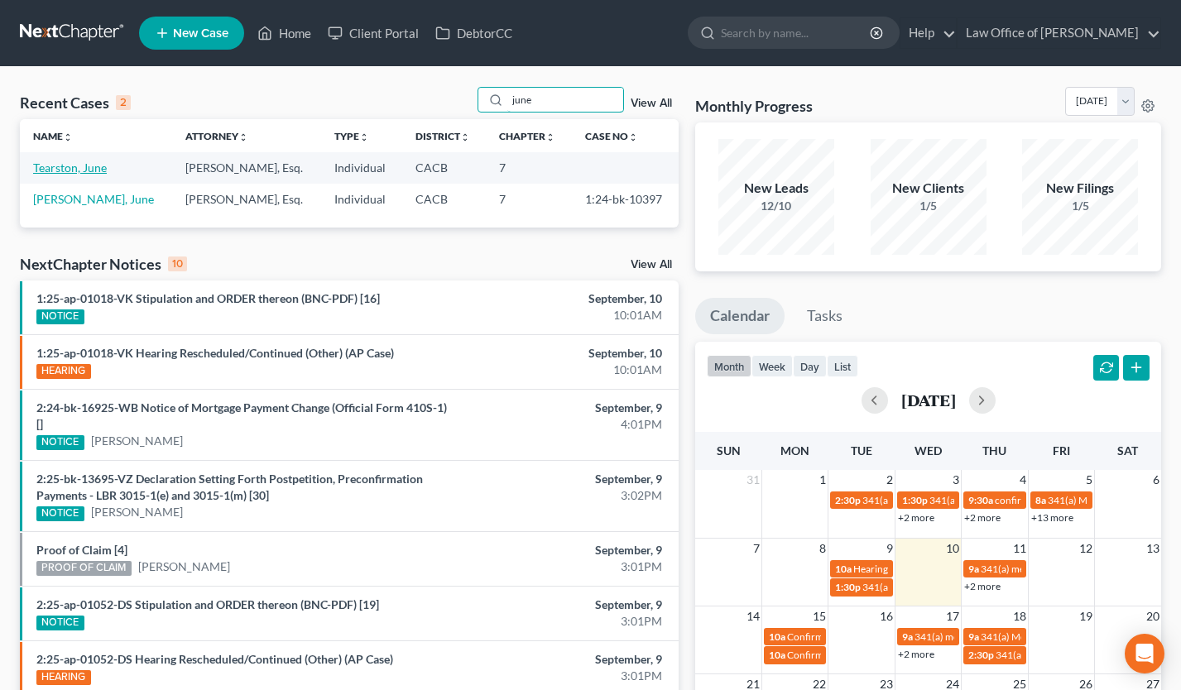 This screenshot has height=690, width=1181. What do you see at coordinates (1020, 549) in the screenshot?
I see `span: 11` at bounding box center [1020, 549].